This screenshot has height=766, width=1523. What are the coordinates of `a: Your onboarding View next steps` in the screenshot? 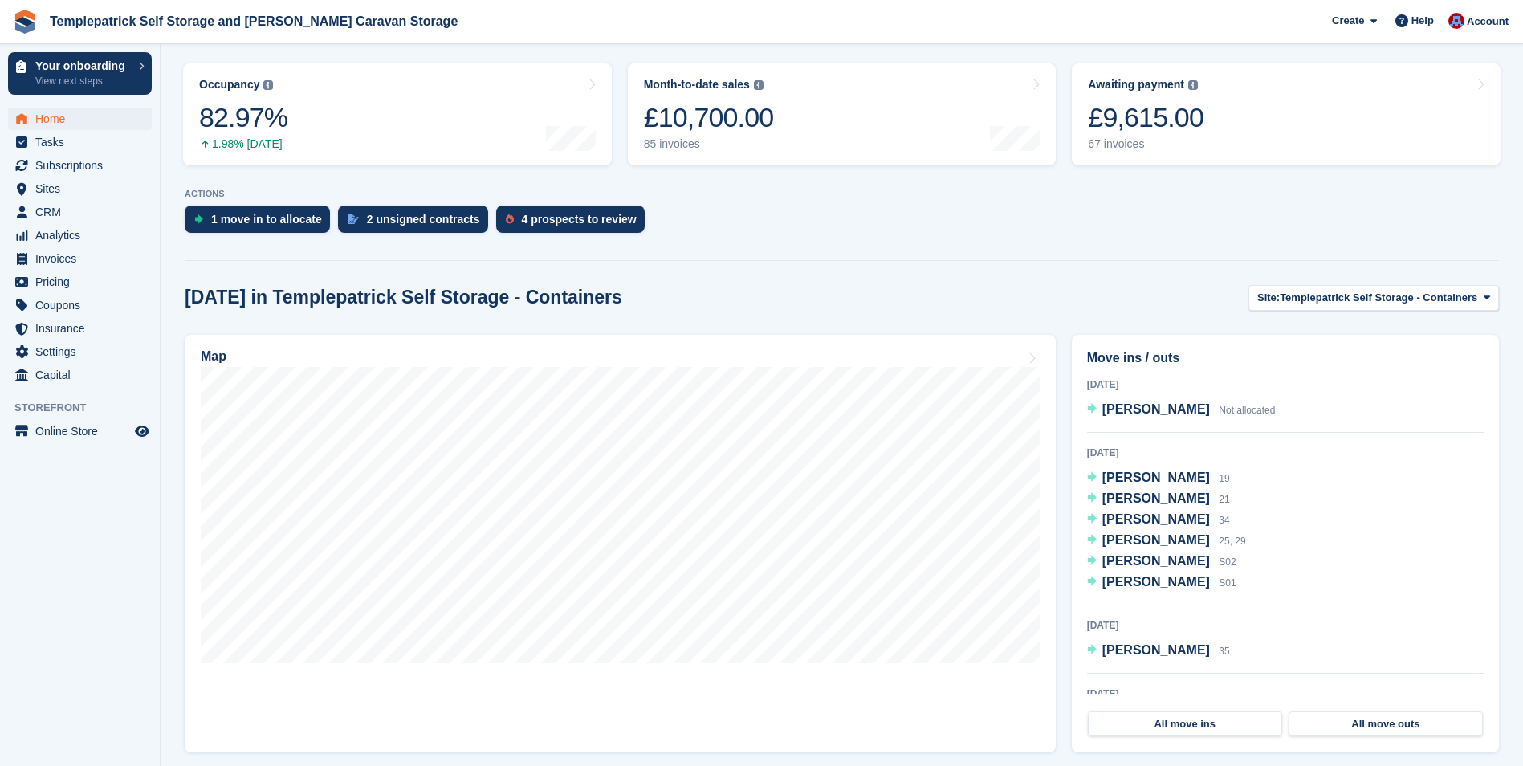 It's located at (79, 73).